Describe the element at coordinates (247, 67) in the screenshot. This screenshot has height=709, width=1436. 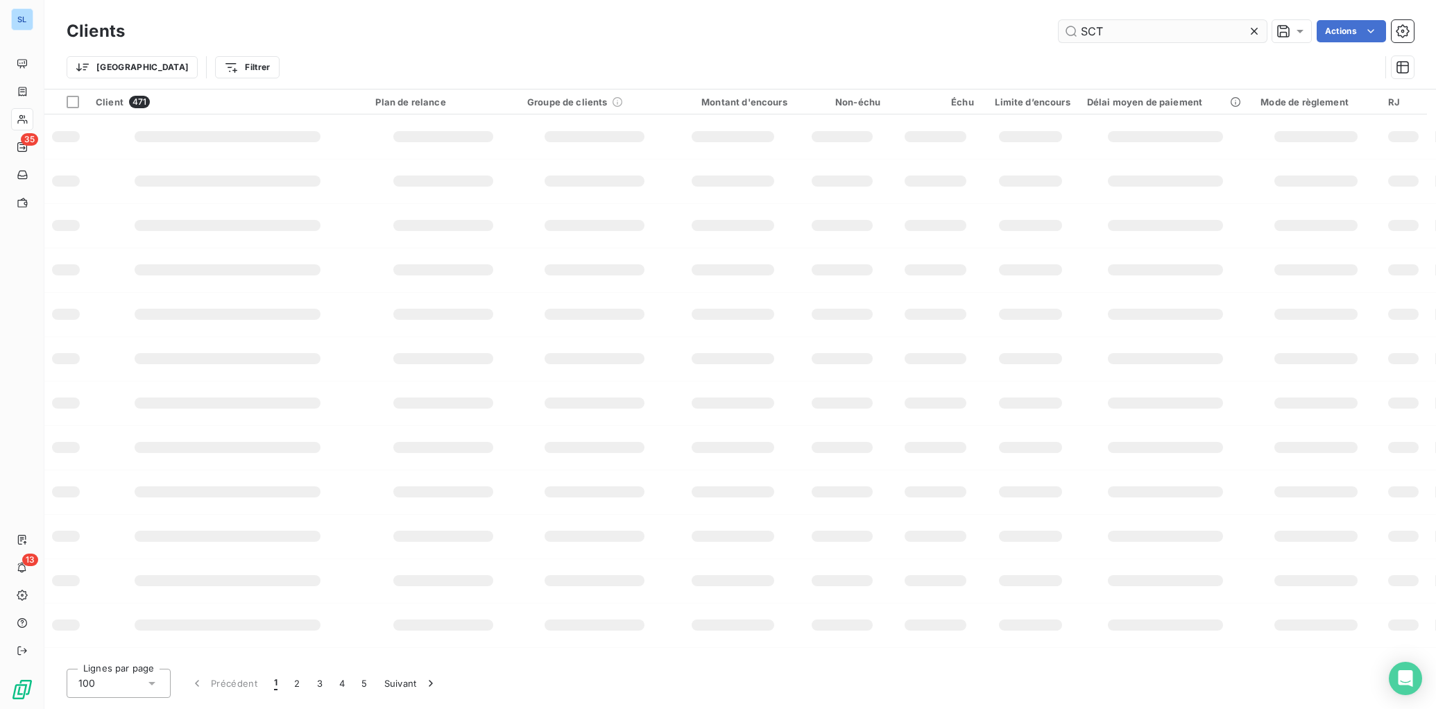
I see `button: Filtrer` at that location.